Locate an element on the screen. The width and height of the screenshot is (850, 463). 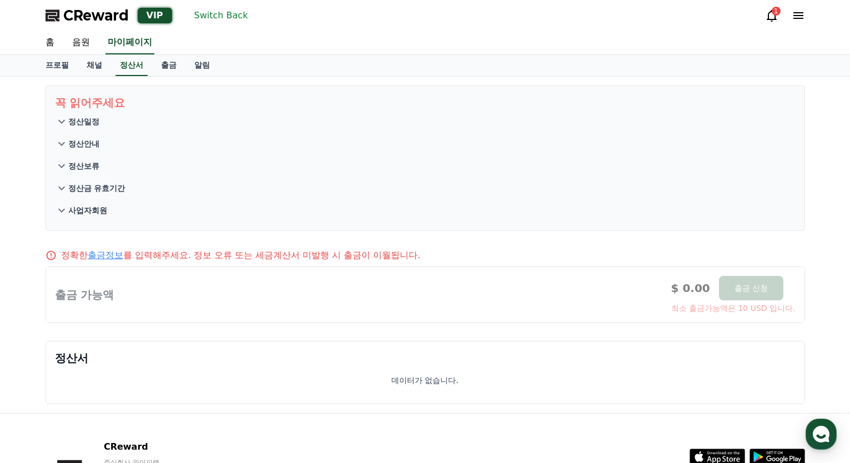
p: 정산금 유효기간 is located at coordinates (97, 188).